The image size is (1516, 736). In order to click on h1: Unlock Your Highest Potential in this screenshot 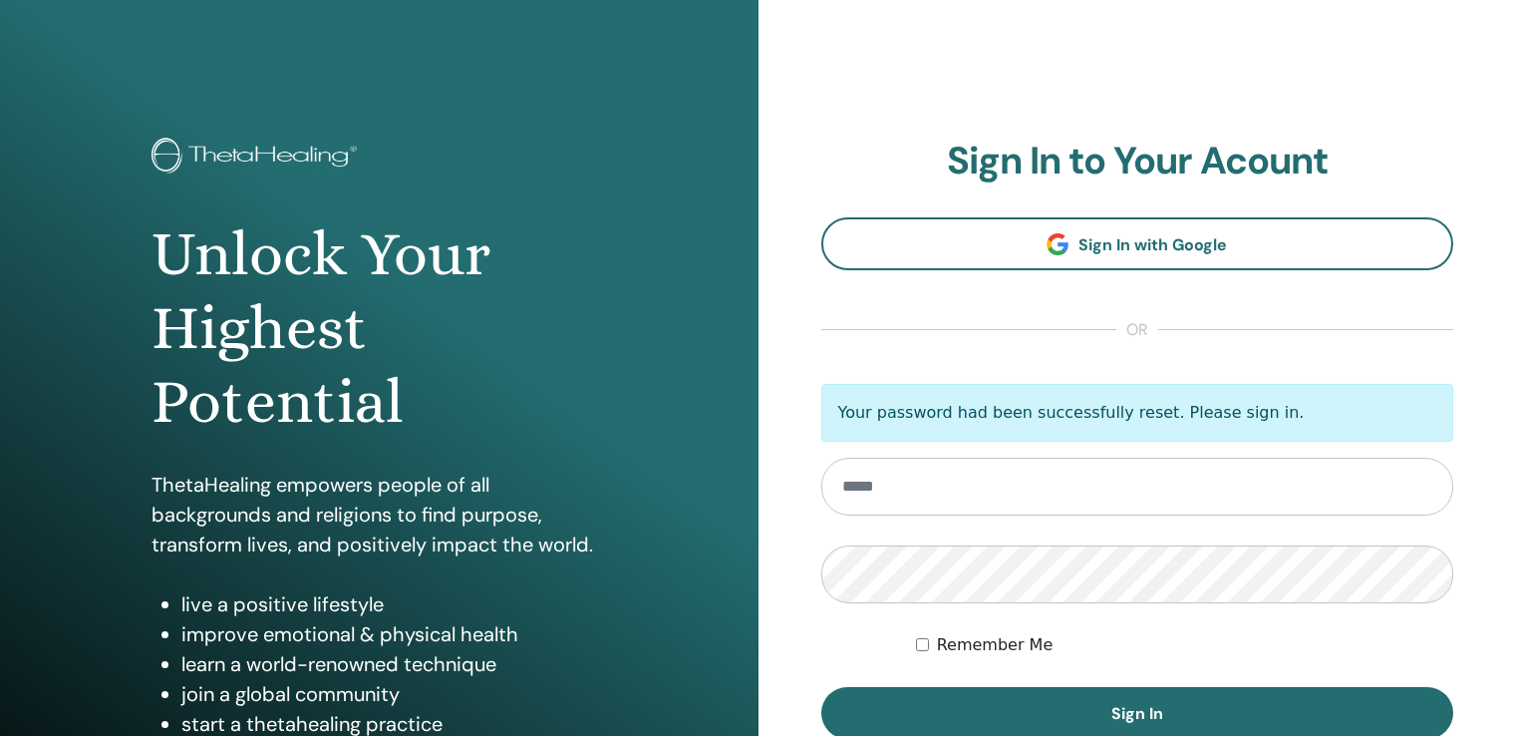, I will do `click(379, 328)`.